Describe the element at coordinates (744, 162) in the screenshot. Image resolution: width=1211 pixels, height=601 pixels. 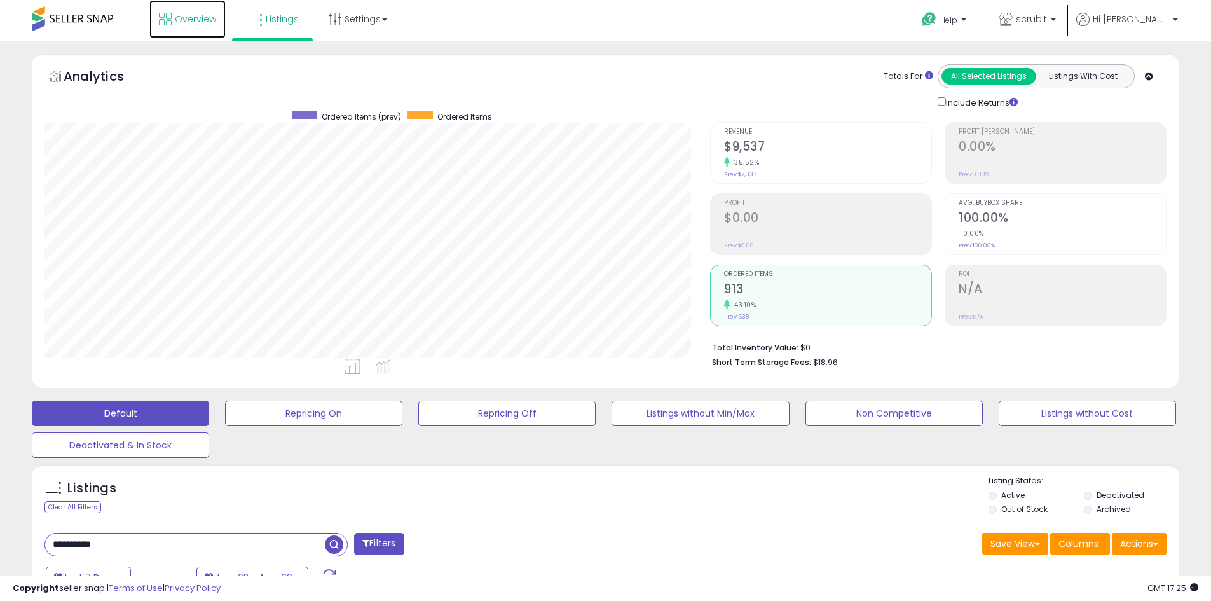
I see `small: 35.52%` at that location.